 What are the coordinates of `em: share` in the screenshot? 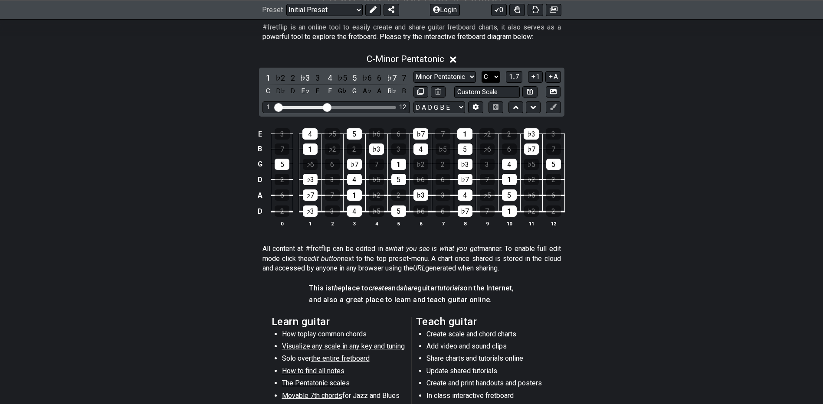 It's located at (408, 288).